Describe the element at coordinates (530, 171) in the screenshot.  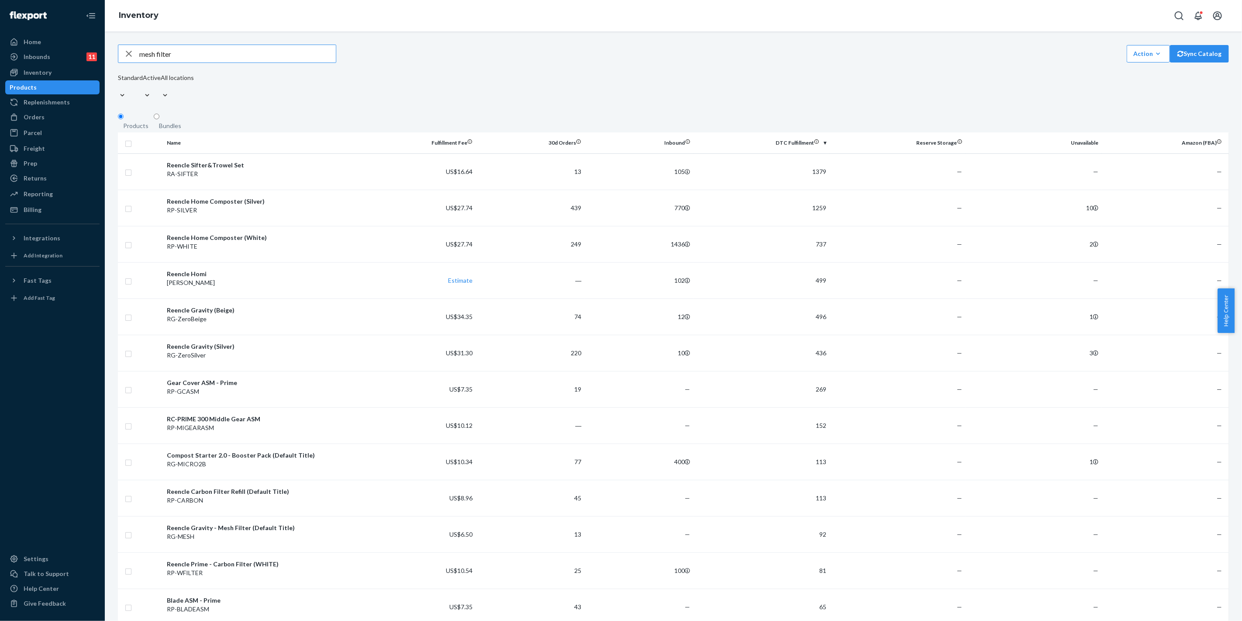
I see `td: 13` at that location.